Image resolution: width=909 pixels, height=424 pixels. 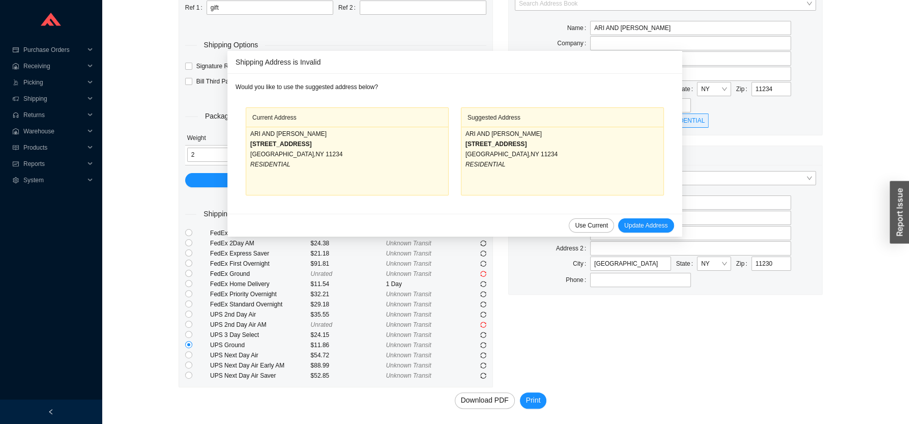 What do you see at coordinates (54, 50) in the screenshot?
I see `span: Purchase Orders` at bounding box center [54, 50].